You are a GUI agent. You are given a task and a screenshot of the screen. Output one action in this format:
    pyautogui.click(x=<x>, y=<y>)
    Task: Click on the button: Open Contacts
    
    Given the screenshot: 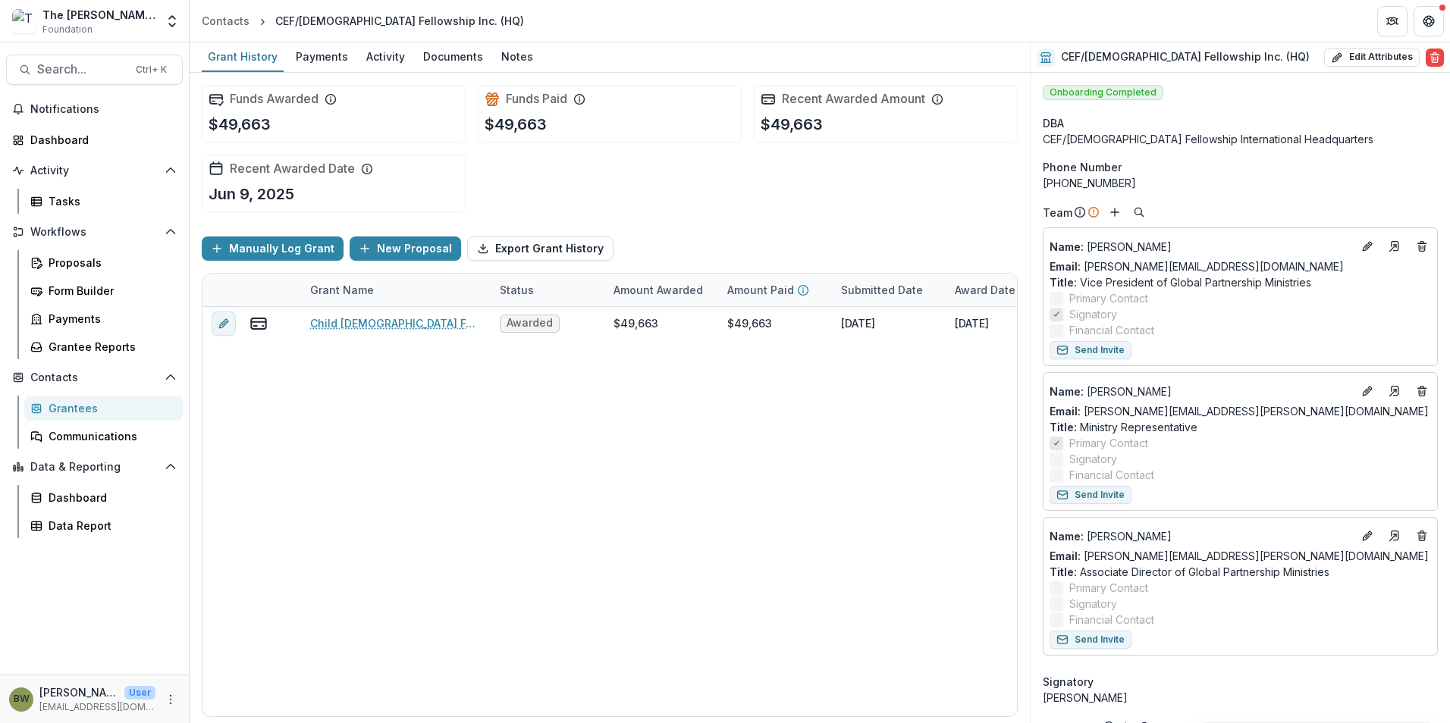 What is the action you would take?
    pyautogui.click(x=94, y=378)
    